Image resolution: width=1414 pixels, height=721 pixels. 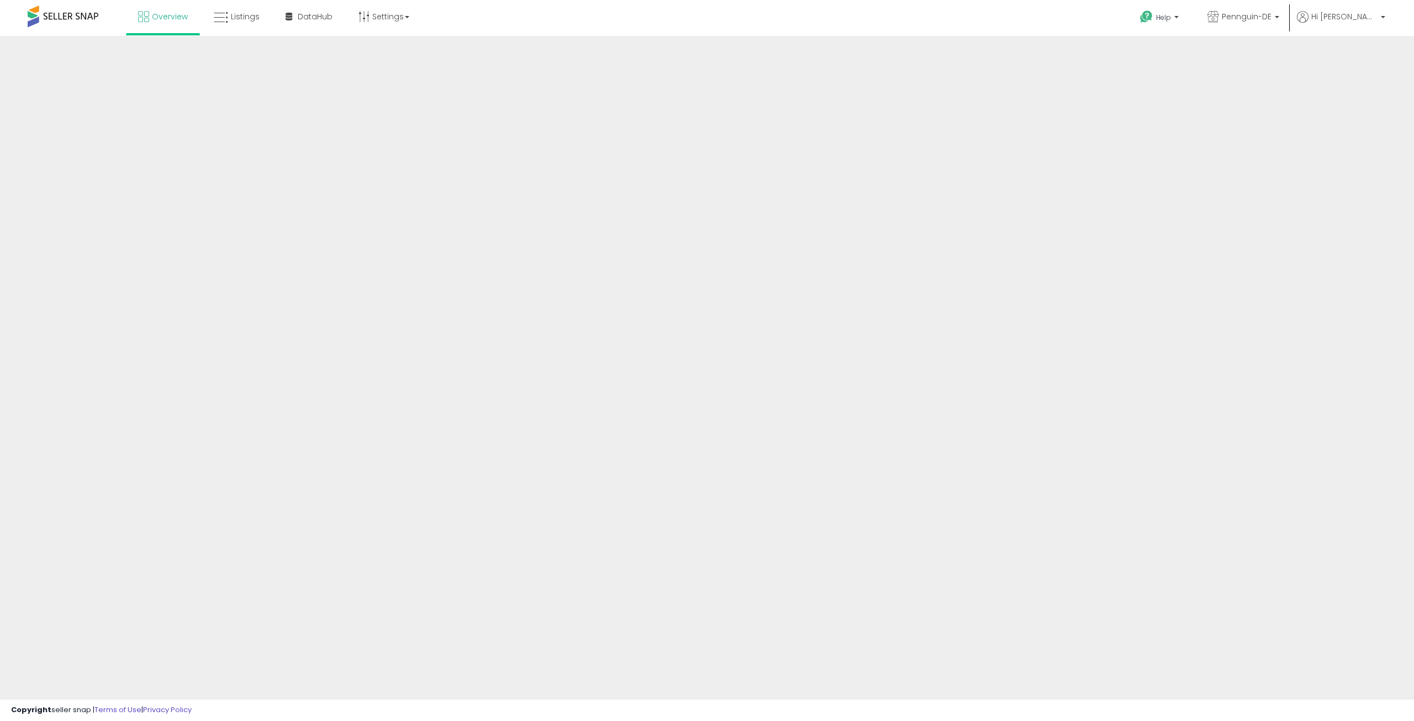 I want to click on span: Help, so click(x=1163, y=17).